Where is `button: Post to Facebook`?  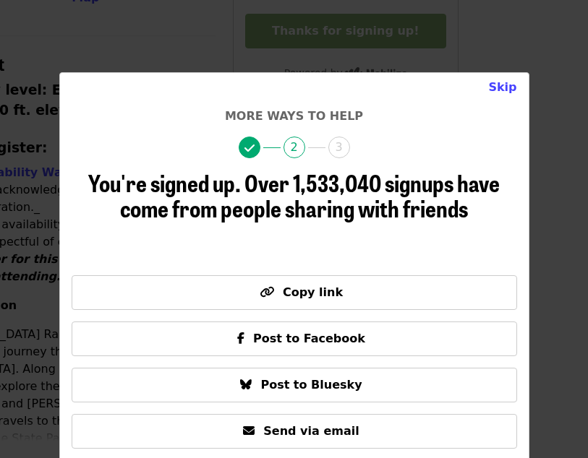 button: Post to Facebook is located at coordinates (294, 339).